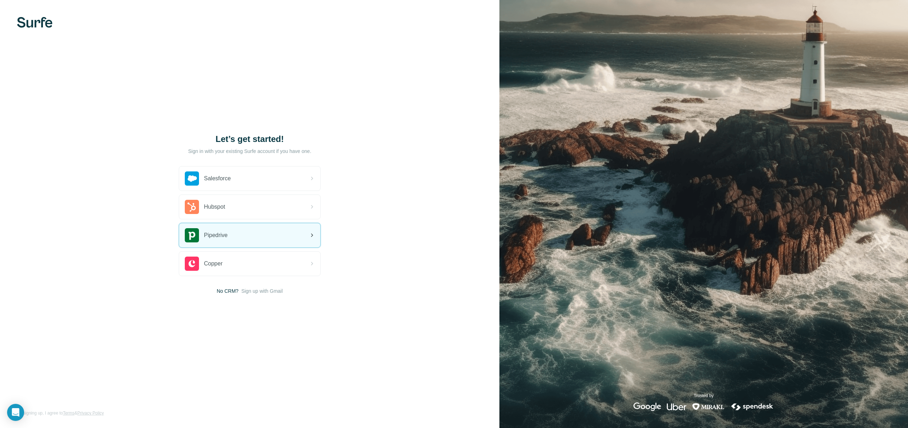 Image resolution: width=908 pixels, height=428 pixels. I want to click on img: copper's logo, so click(192, 263).